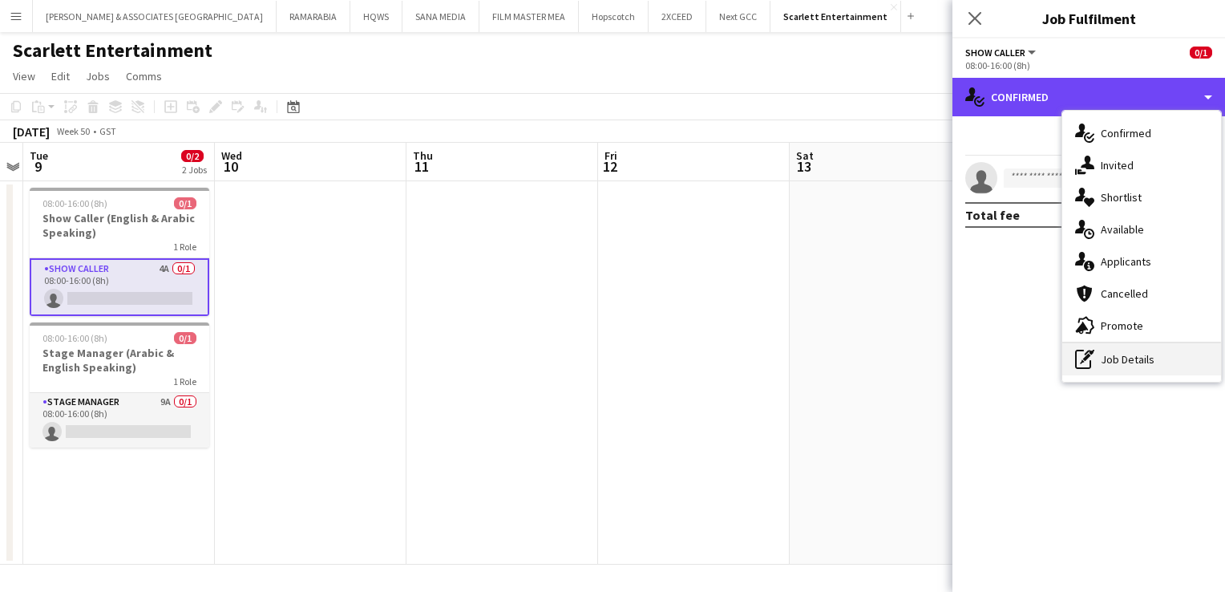 The image size is (1225, 592). What do you see at coordinates (313, 16) in the screenshot?
I see `button: RAMARABIA` at bounding box center [313, 16].